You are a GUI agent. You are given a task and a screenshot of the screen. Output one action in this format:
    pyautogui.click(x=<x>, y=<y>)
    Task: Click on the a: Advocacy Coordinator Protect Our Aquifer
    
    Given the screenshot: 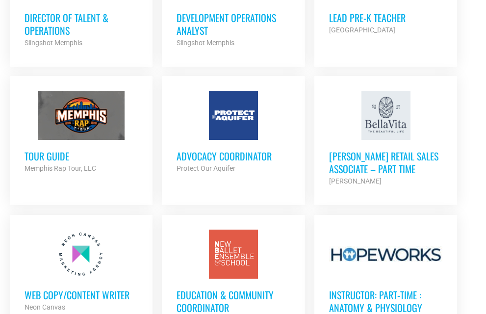 What is the action you would take?
    pyautogui.click(x=233, y=132)
    